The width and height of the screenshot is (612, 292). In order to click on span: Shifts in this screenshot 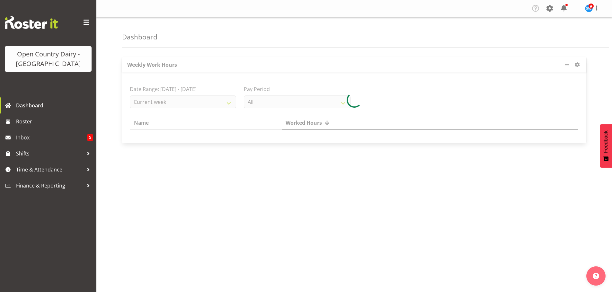, I will do `click(50, 154)`.